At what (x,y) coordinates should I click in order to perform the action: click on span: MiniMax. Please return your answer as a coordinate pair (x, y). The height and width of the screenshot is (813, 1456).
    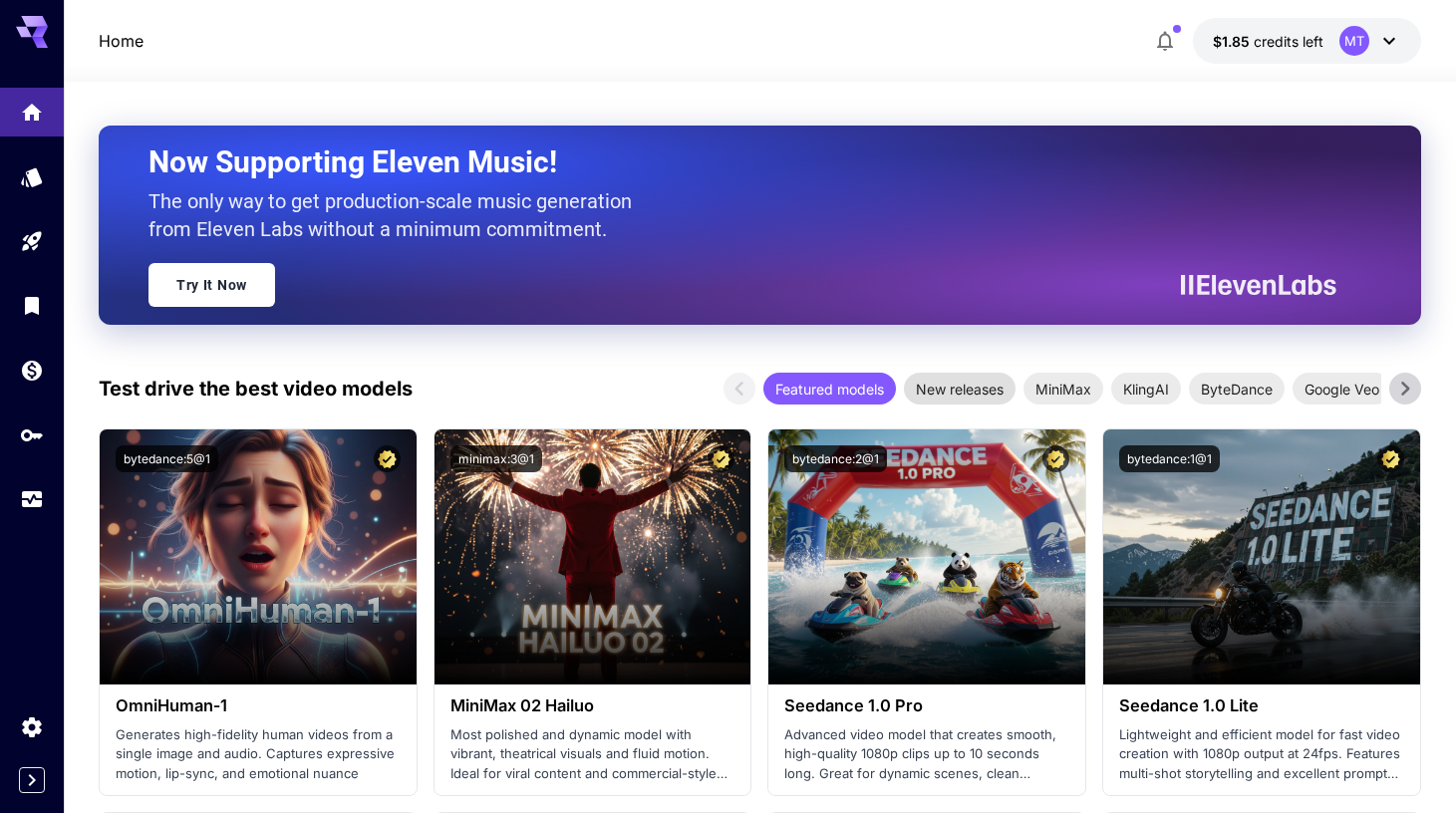
    Looking at the image, I should click on (1064, 389).